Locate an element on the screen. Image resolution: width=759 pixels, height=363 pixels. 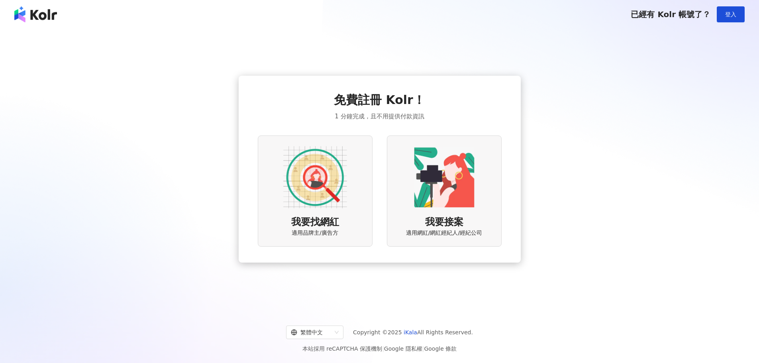
img: AD identity option is located at coordinates (315, 177).